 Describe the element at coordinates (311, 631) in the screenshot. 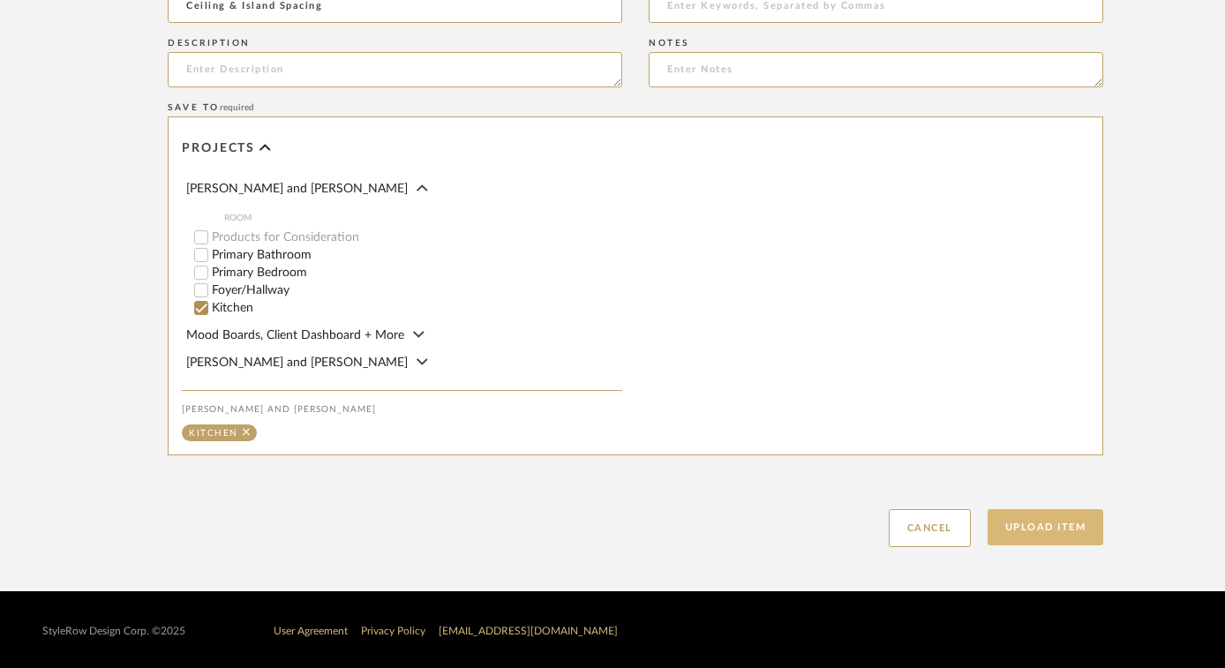

I see `a: User Agreement` at that location.